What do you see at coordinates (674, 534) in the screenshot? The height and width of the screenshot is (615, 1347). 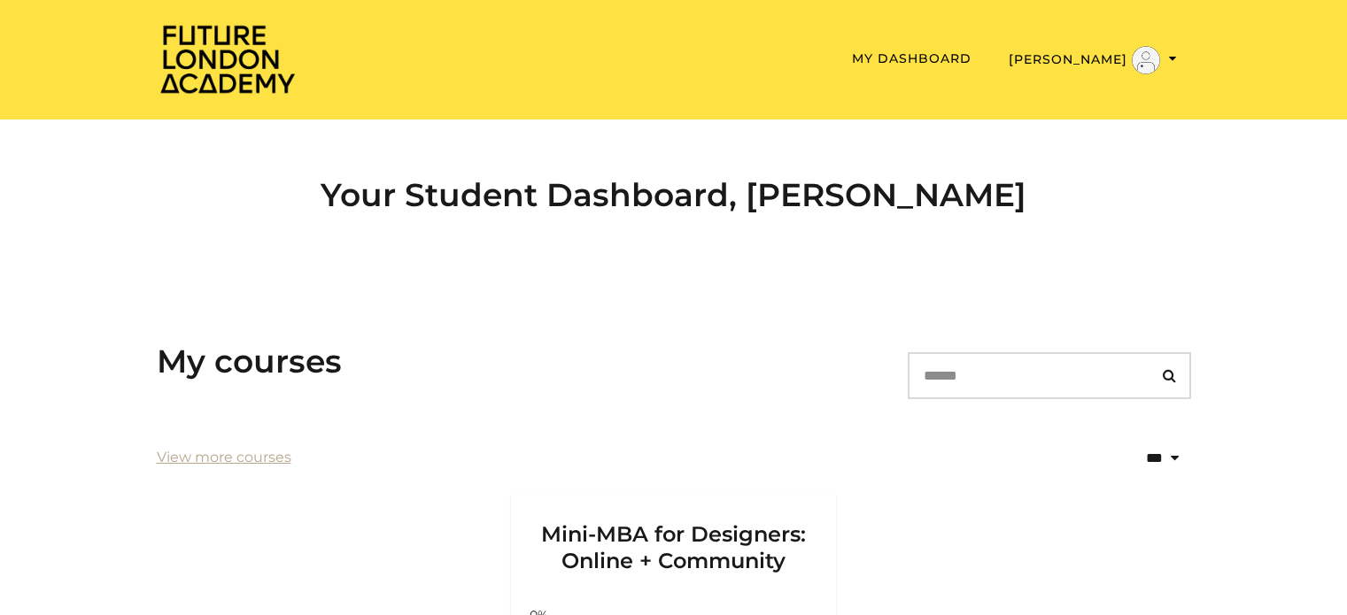 I see `h3: Mini-MBA for Designers: Online + Community` at bounding box center [674, 534].